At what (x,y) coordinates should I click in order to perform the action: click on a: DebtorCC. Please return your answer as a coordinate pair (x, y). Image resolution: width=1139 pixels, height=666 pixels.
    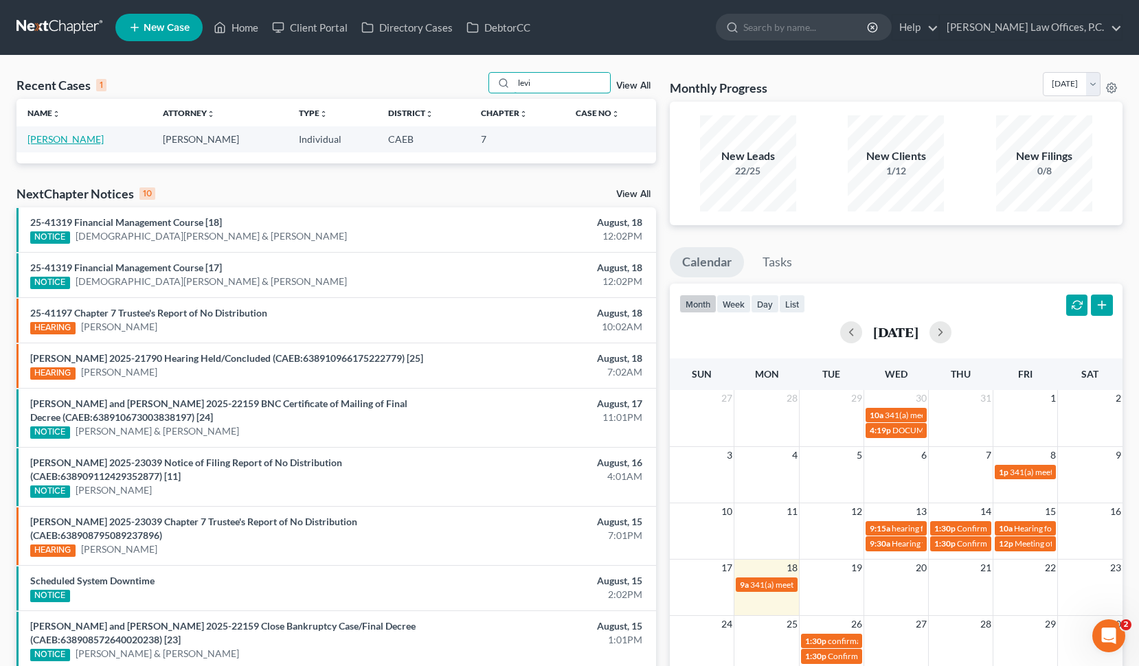
    Looking at the image, I should click on (498, 27).